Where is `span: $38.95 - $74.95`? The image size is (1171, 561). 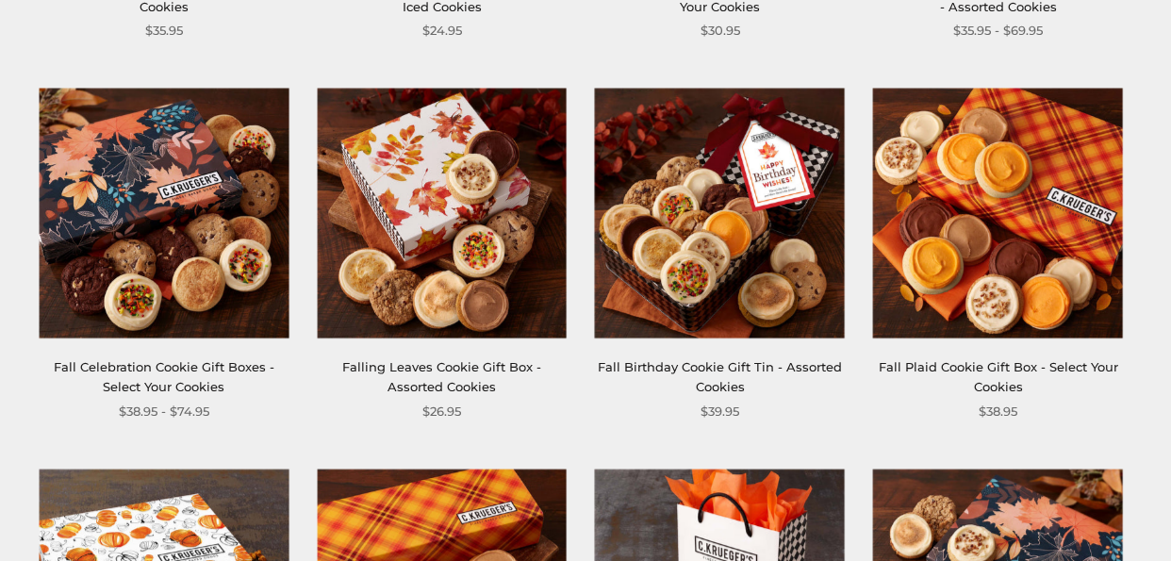
span: $38.95 - $74.95 is located at coordinates (164, 411).